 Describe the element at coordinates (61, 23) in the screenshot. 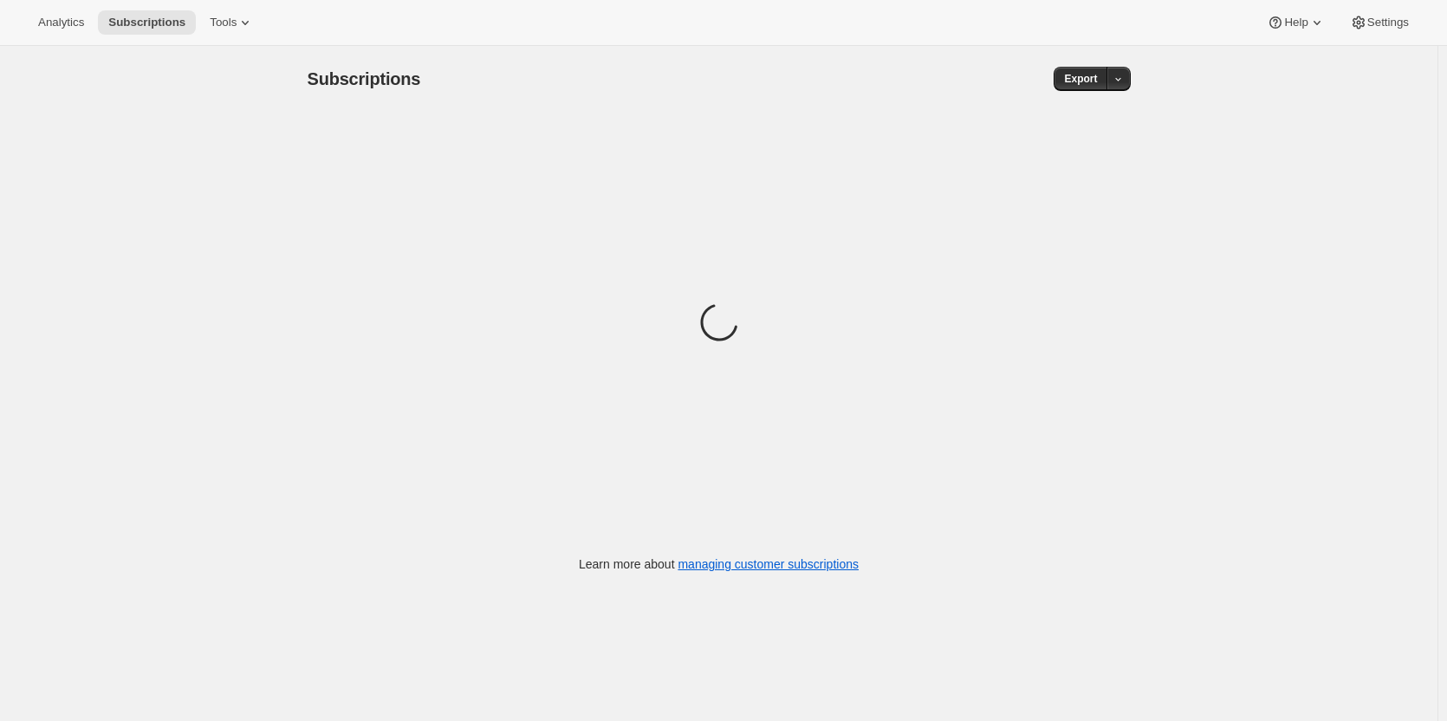

I see `button: Analytics` at that location.